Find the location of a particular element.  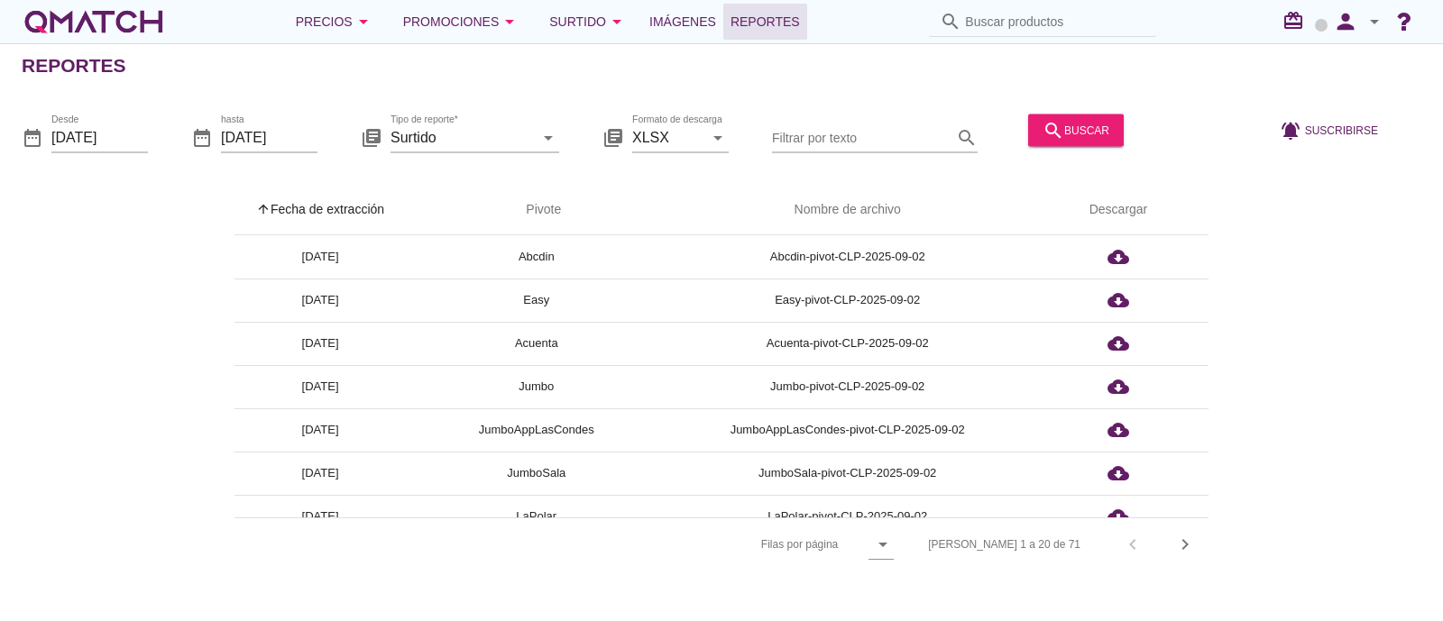

div: Precios is located at coordinates (335, 22).